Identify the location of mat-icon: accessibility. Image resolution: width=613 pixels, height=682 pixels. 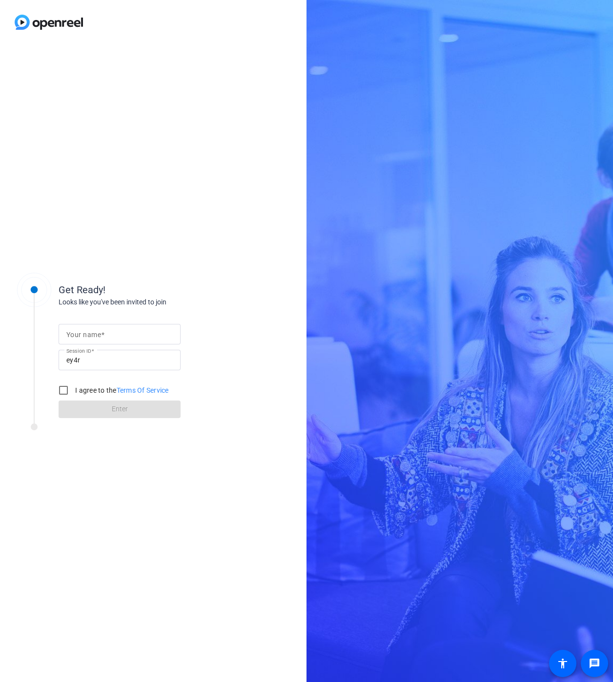
(563, 664).